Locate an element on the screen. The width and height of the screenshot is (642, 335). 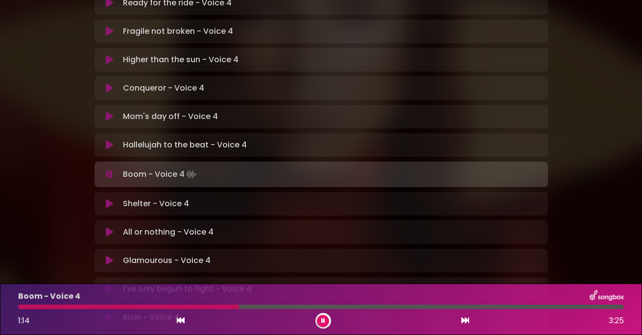
p: Conqueror - Voice 4 is located at coordinates (163, 88).